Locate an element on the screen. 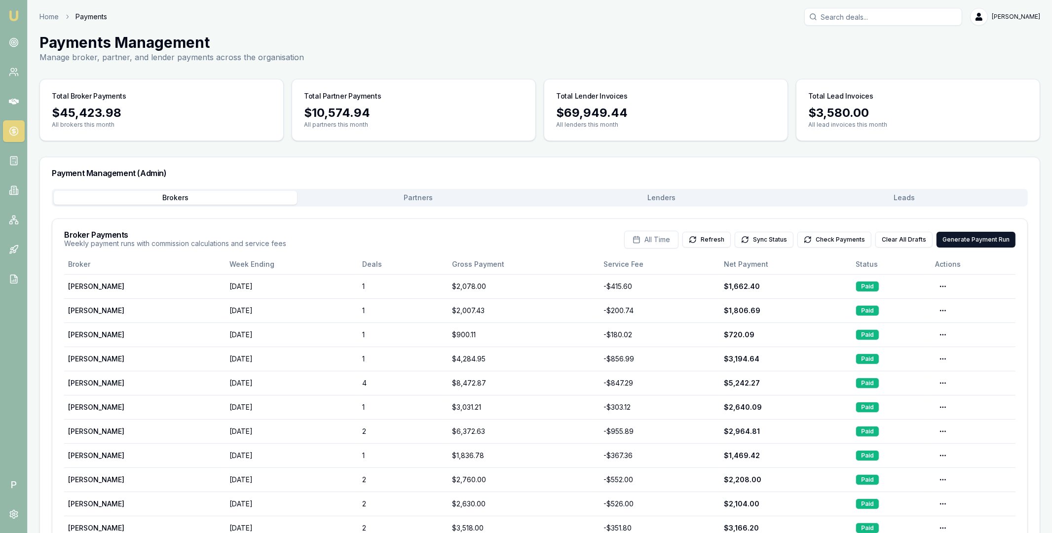  button: Generate Payment Run is located at coordinates (976, 240).